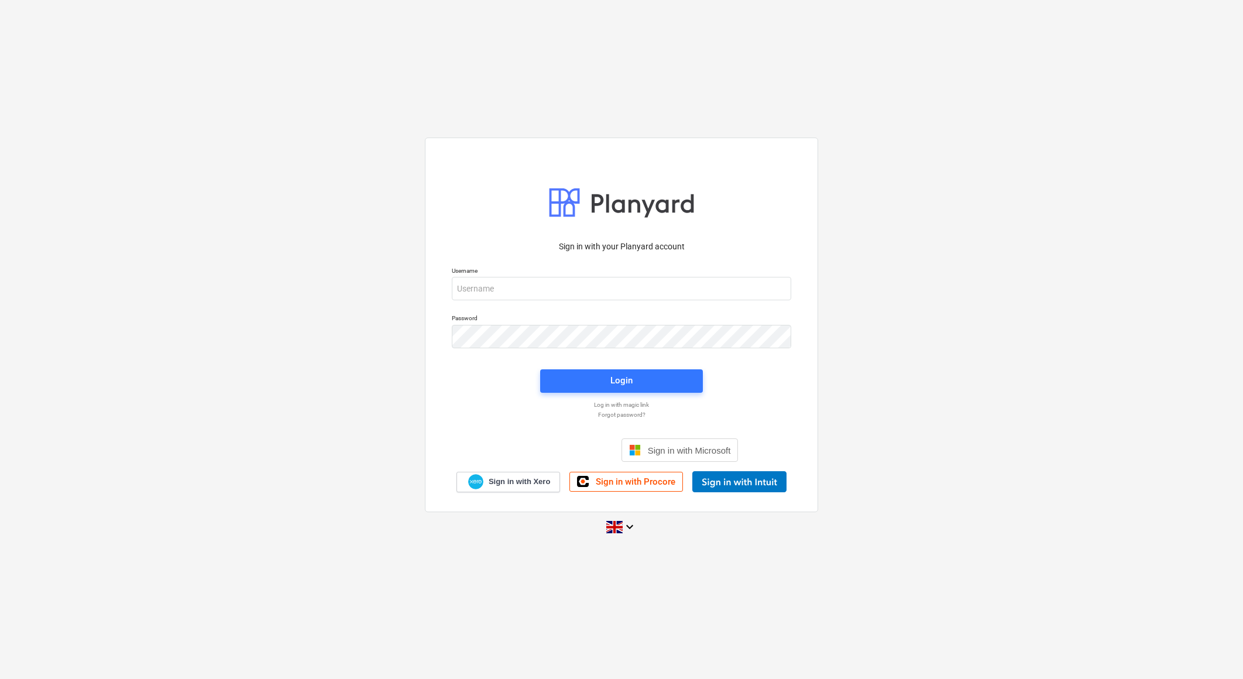  What do you see at coordinates (621, 271) in the screenshot?
I see `p: Username` at bounding box center [621, 271].